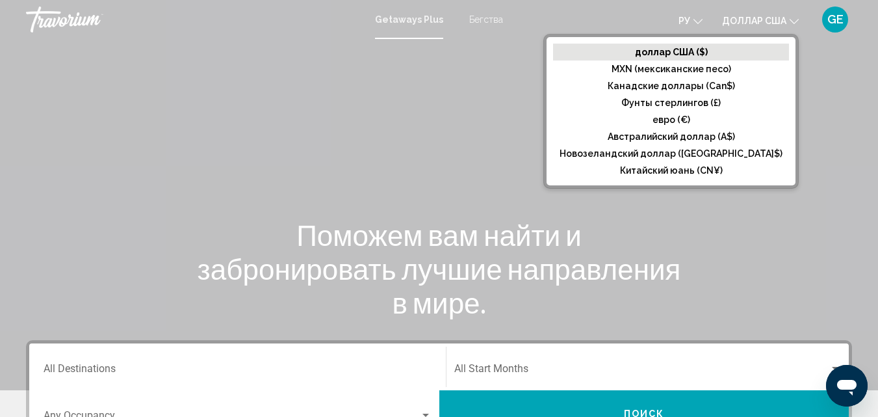  Describe the element at coordinates (671, 103) in the screenshot. I see `font: Фунты стерлингов (£)` at that location.